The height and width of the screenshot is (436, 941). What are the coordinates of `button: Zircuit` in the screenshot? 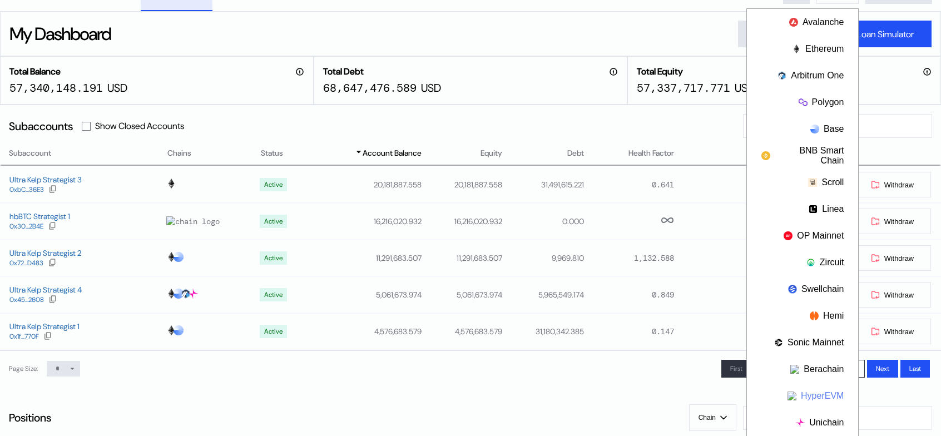 It's located at (803, 263).